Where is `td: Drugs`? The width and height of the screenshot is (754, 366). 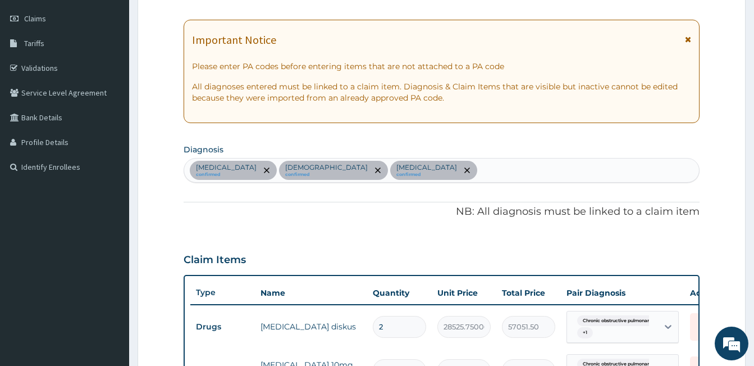
td: Drugs is located at coordinates (222, 326).